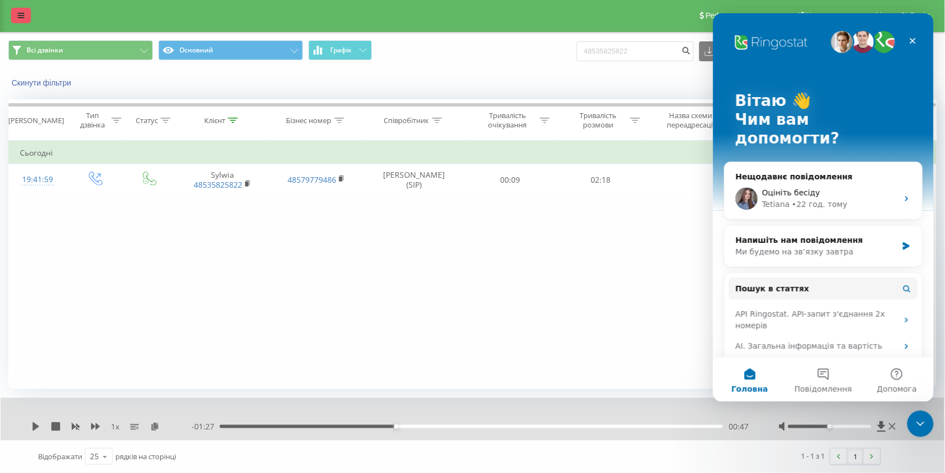 Image resolution: width=945 pixels, height=473 pixels. What do you see at coordinates (312, 179) in the screenshot?
I see `a: 48579779486` at bounding box center [312, 179].